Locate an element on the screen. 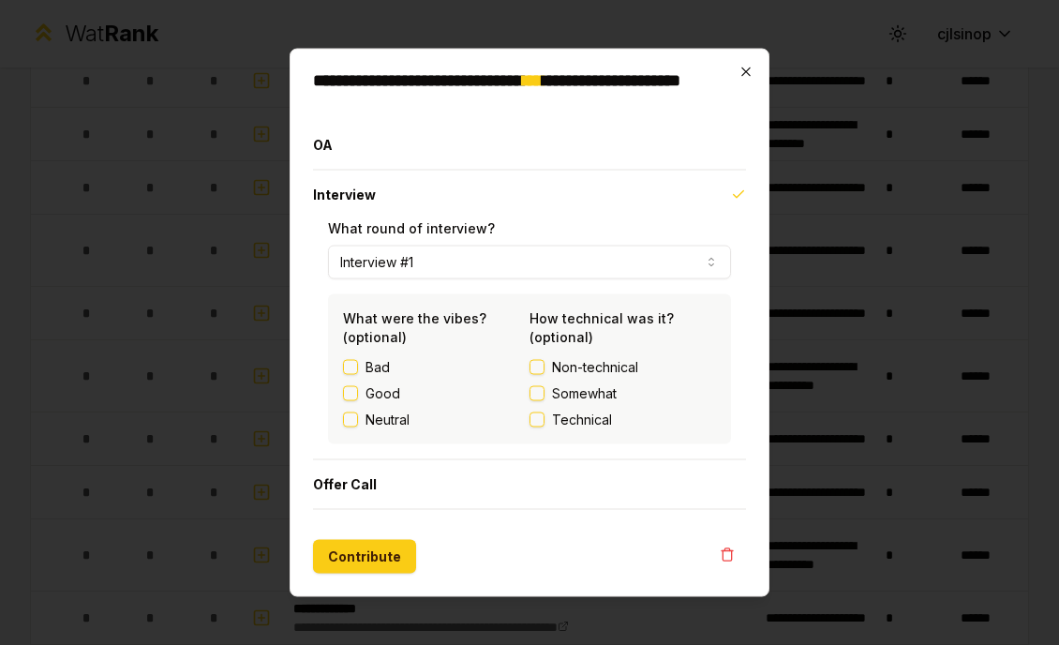  button: Technical is located at coordinates (537, 420).